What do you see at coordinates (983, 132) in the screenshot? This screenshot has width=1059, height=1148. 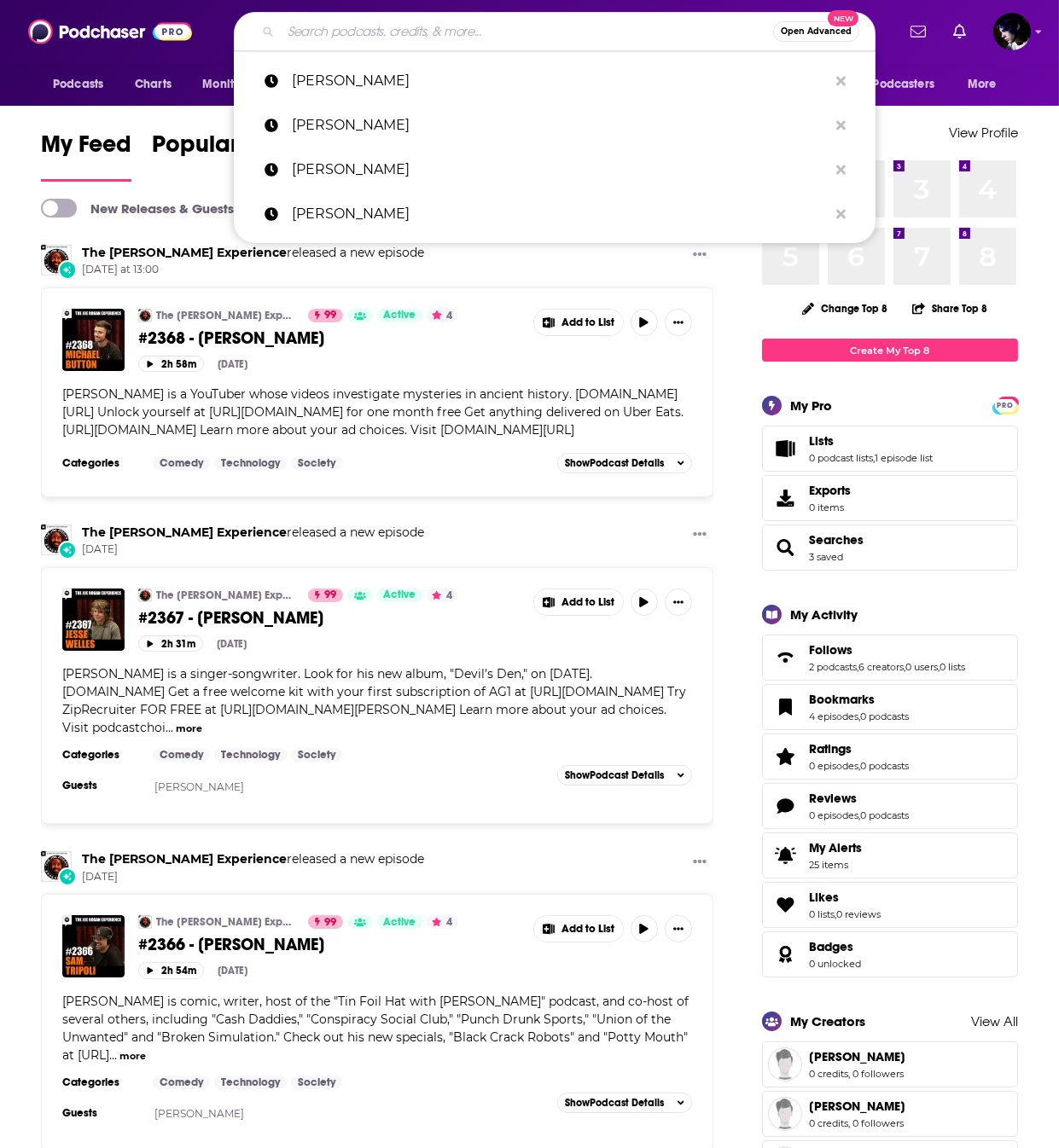 I see `a: View Profile` at bounding box center [983, 132].